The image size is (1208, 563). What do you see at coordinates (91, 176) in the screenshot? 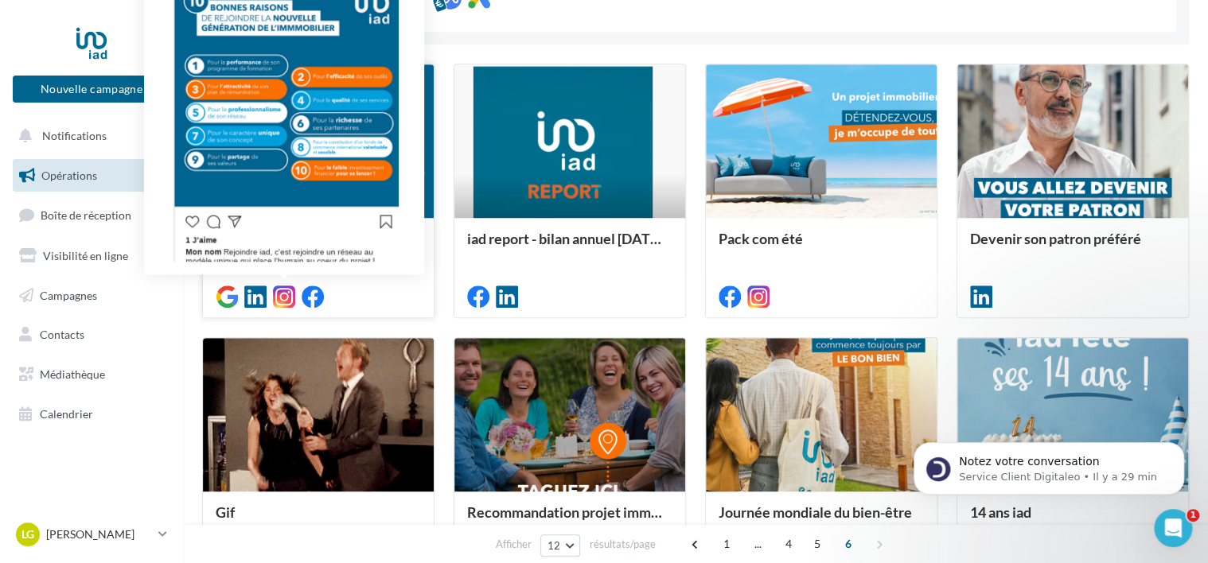
I see `a: Opérations` at bounding box center [91, 176].